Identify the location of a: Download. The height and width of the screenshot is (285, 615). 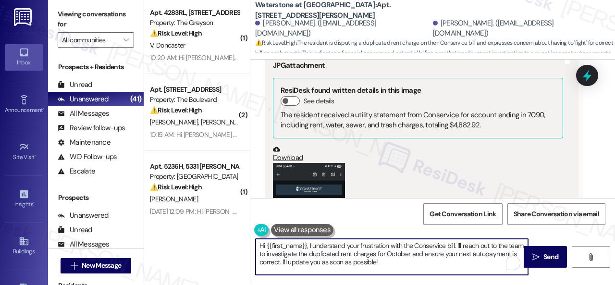
(418, 154).